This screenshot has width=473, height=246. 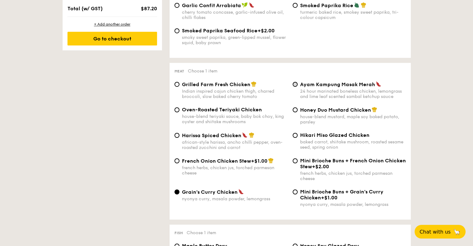 I want to click on input: Smoked Paprika Seafood Rice+$2.00smoky sweet paprika, green-lipped mussel, flower squid, baby prawn, so click(x=177, y=31).